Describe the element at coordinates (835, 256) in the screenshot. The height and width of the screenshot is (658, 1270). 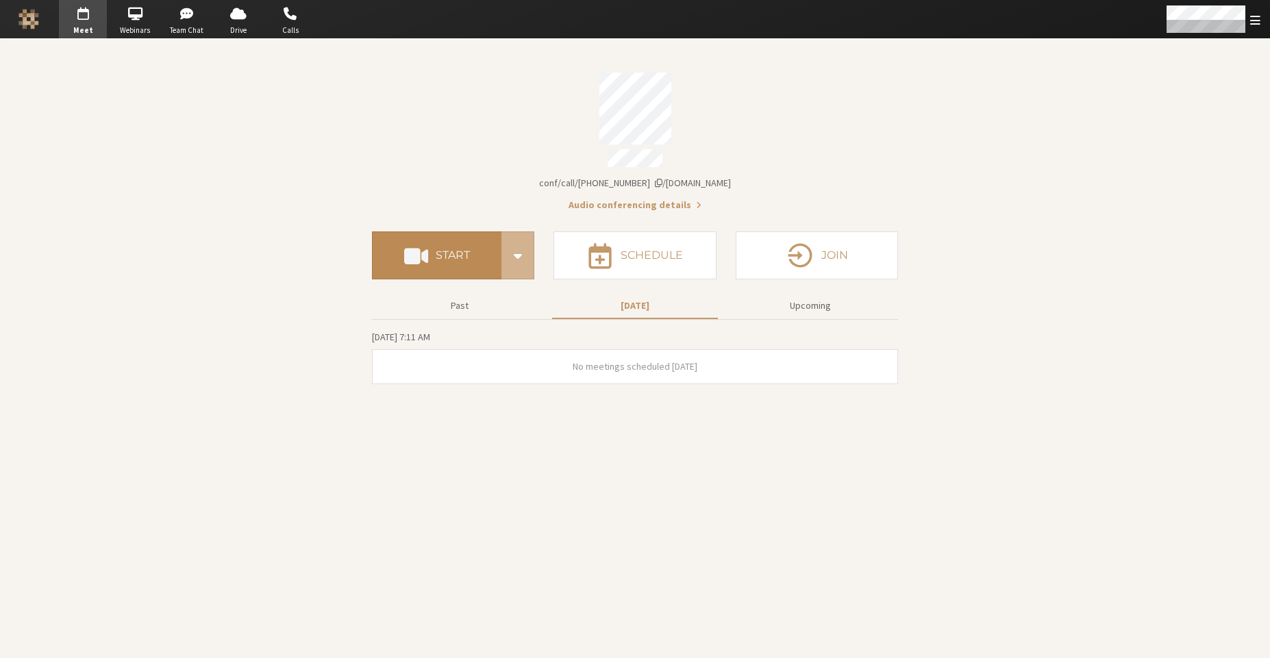
I see `h4: Join` at that location.